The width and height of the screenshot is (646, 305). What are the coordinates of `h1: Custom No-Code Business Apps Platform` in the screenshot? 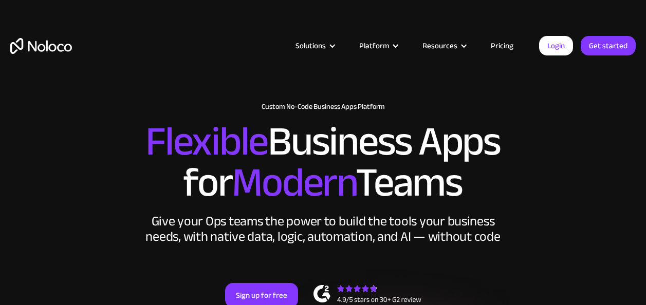 It's located at (323, 107).